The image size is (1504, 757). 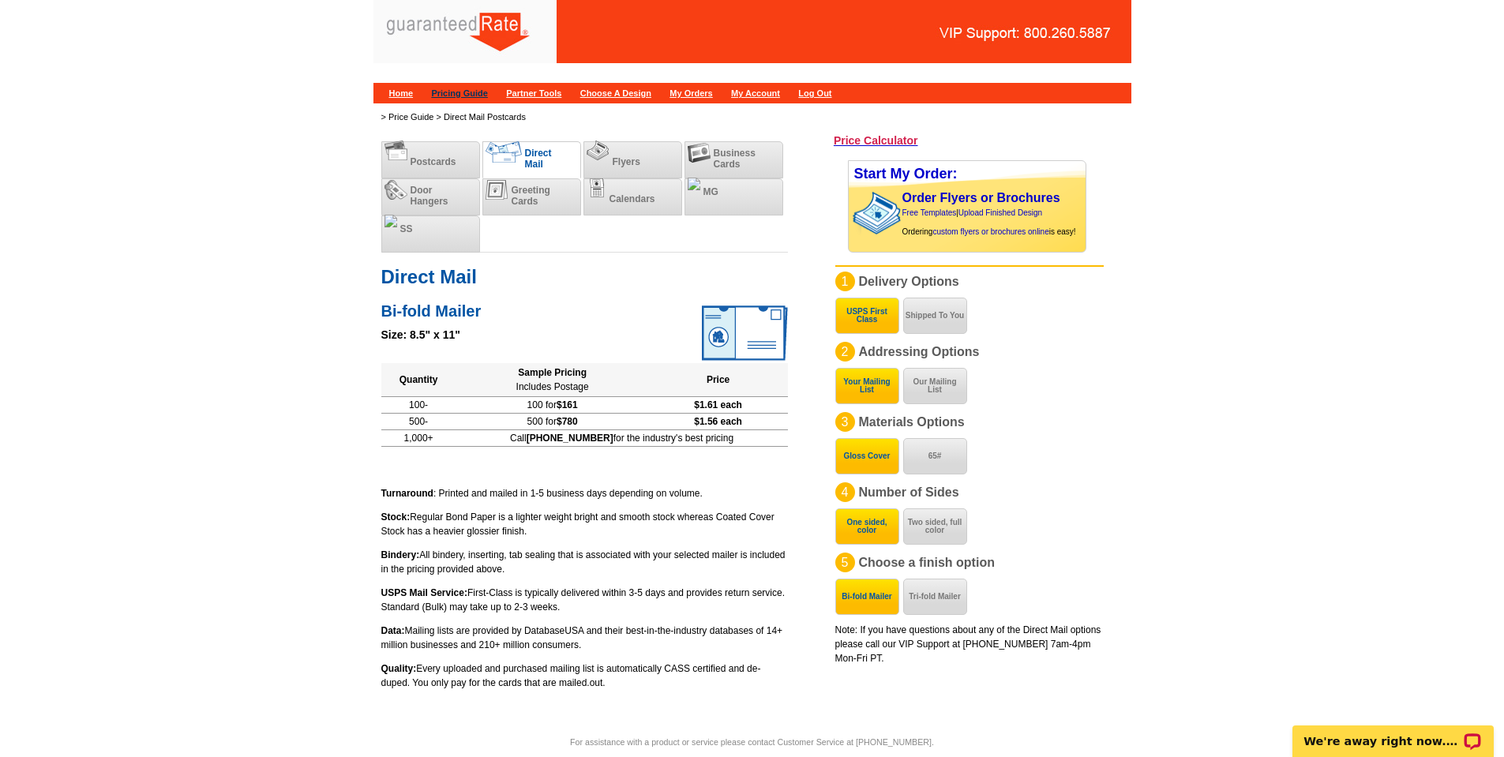 I want to click on td: 1,000+, so click(x=418, y=437).